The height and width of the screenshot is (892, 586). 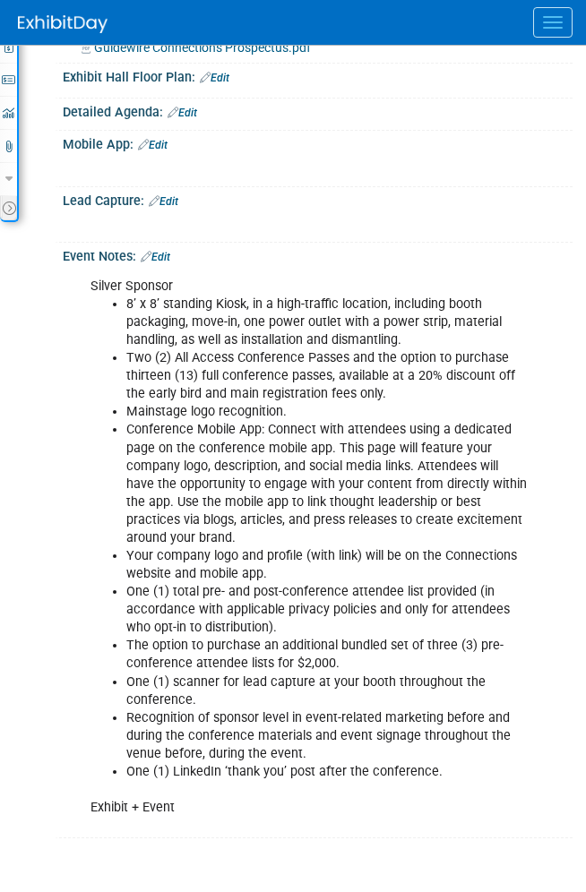 What do you see at coordinates (327, 323) in the screenshot?
I see `li: 8’ x 8’ standing Kiosk, in a high-traffic location, including booth packaging, move-in, one power...` at bounding box center [327, 323].